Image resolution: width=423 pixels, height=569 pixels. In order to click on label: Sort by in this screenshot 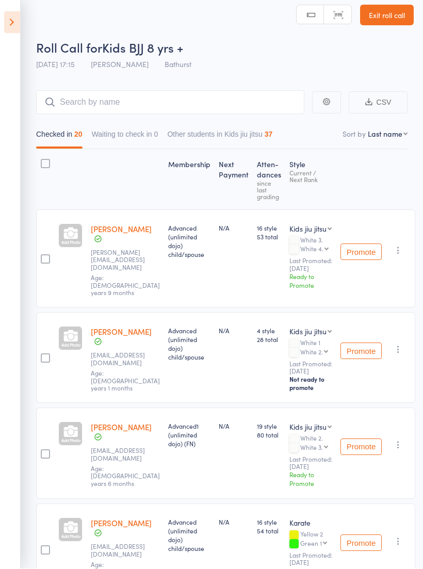, I will do `click(354, 134)`.